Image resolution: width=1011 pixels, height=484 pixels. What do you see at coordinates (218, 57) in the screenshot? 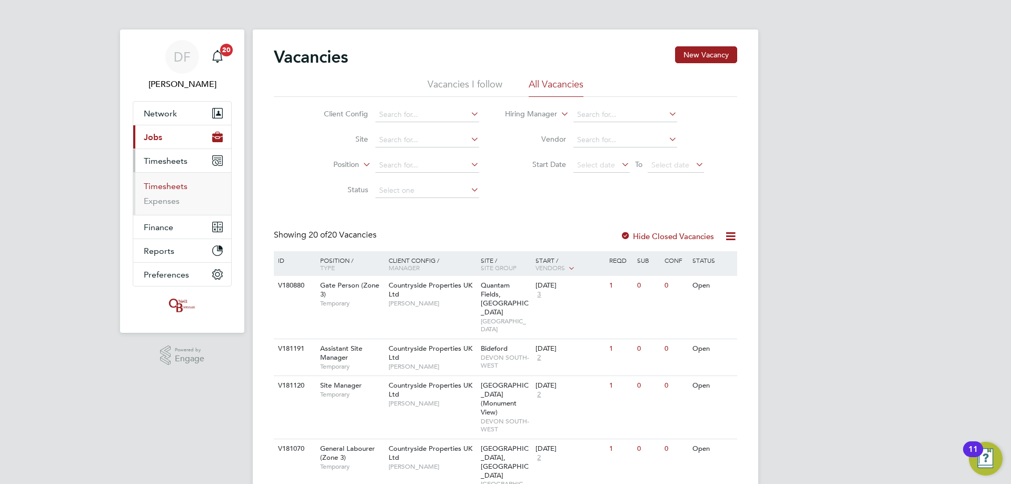
I see `a: 20` at bounding box center [218, 57].